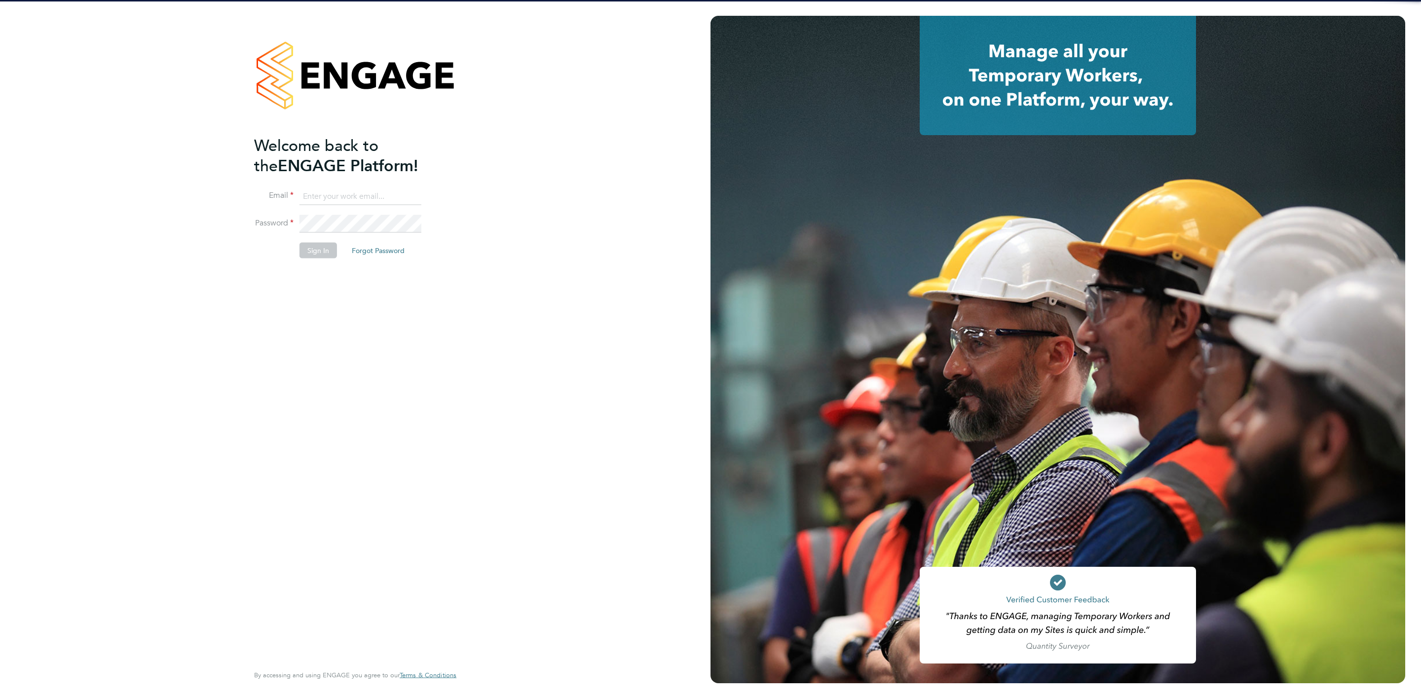 The width and height of the screenshot is (1421, 699). I want to click on a: Terms & Conditions, so click(428, 675).